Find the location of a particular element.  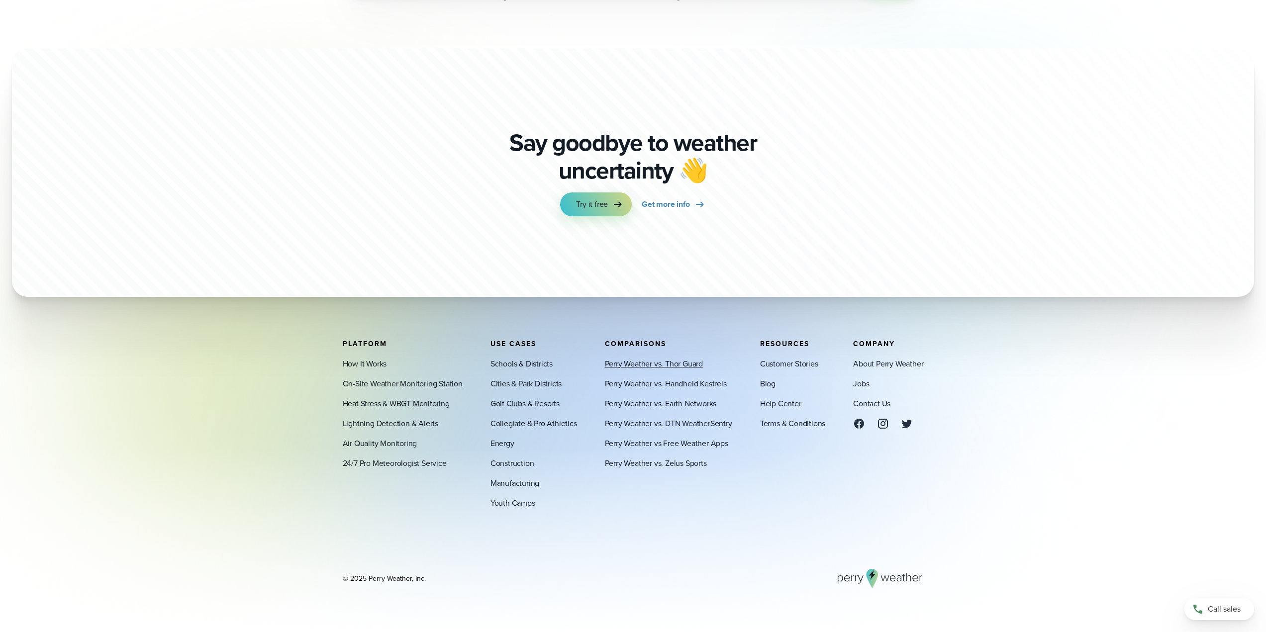

a: Jobs is located at coordinates (861, 384).